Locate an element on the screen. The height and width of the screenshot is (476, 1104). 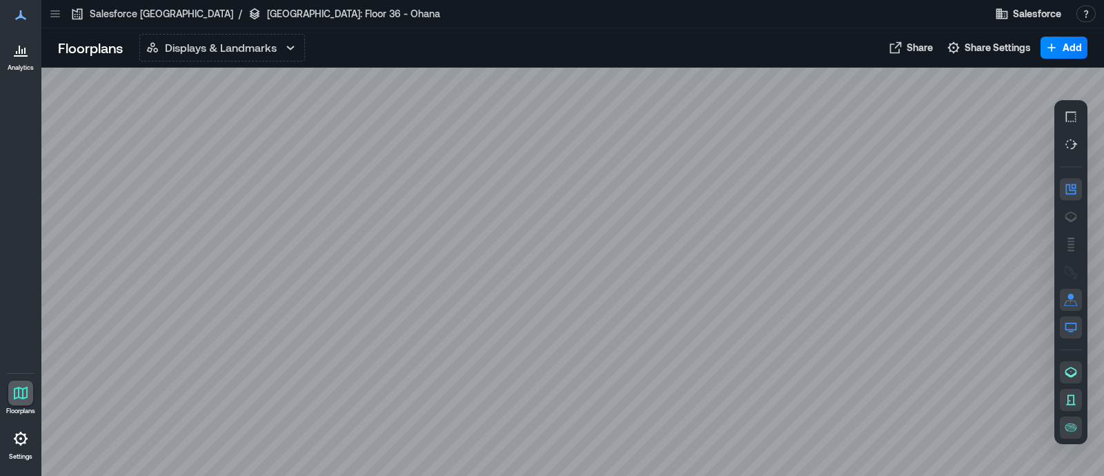
a: Floorplans is located at coordinates (21, 398).